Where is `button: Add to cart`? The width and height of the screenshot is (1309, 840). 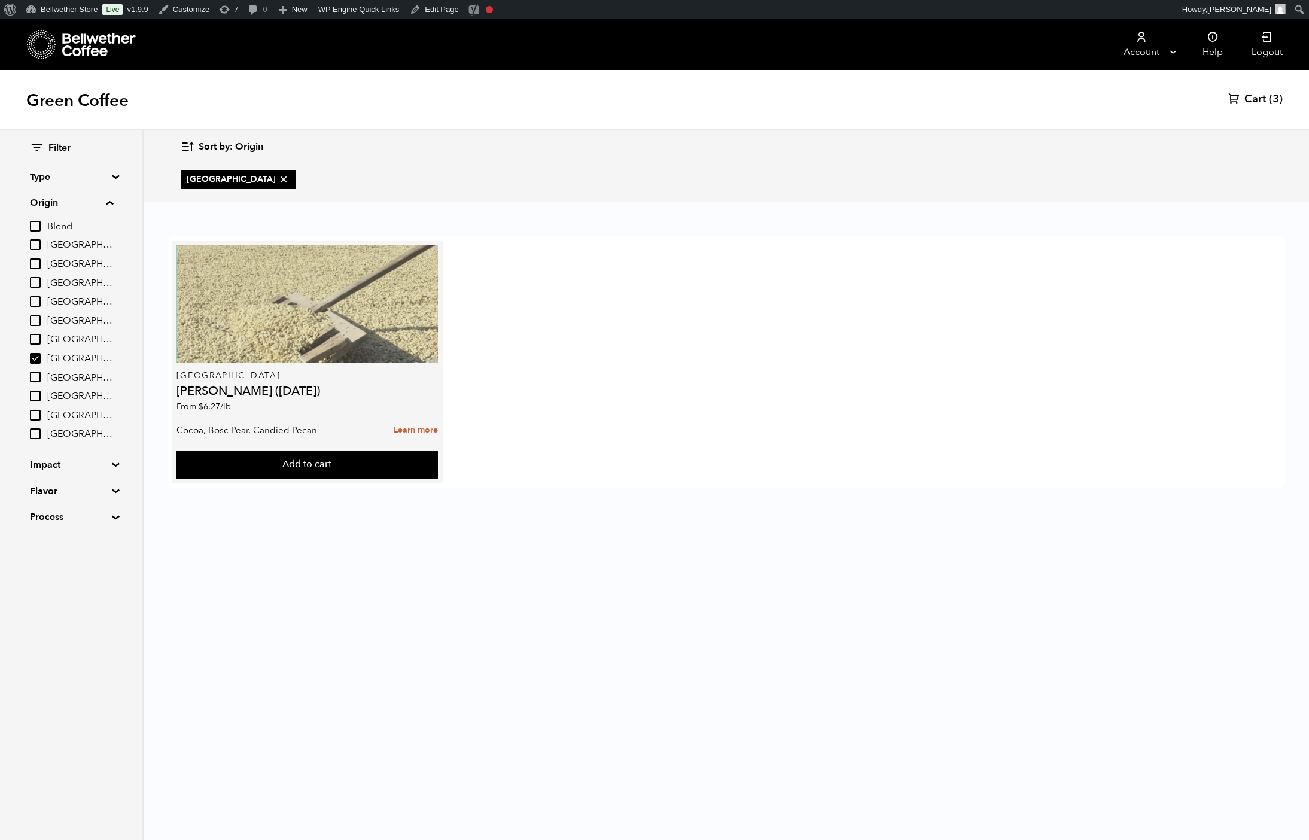 button: Add to cart is located at coordinates (307, 465).